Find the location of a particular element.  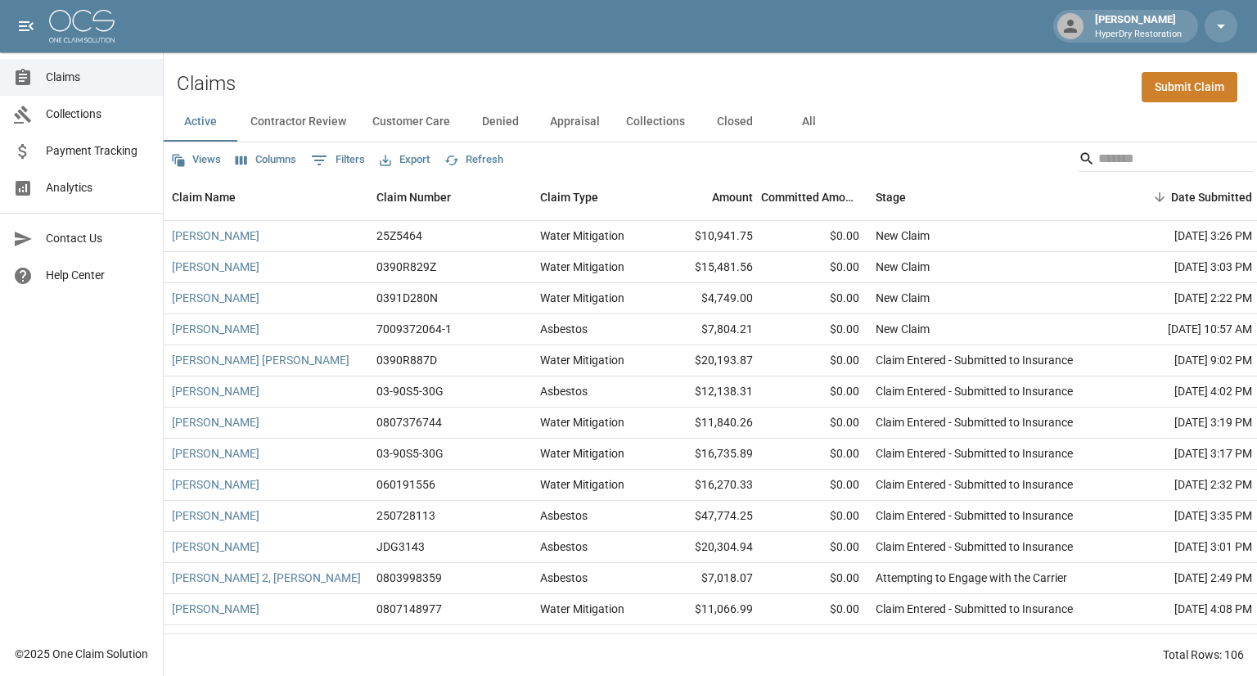

button: All is located at coordinates (808, 122).